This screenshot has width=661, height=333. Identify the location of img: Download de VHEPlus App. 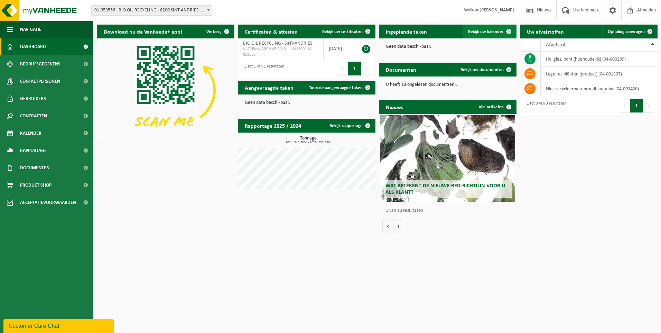
(166, 90).